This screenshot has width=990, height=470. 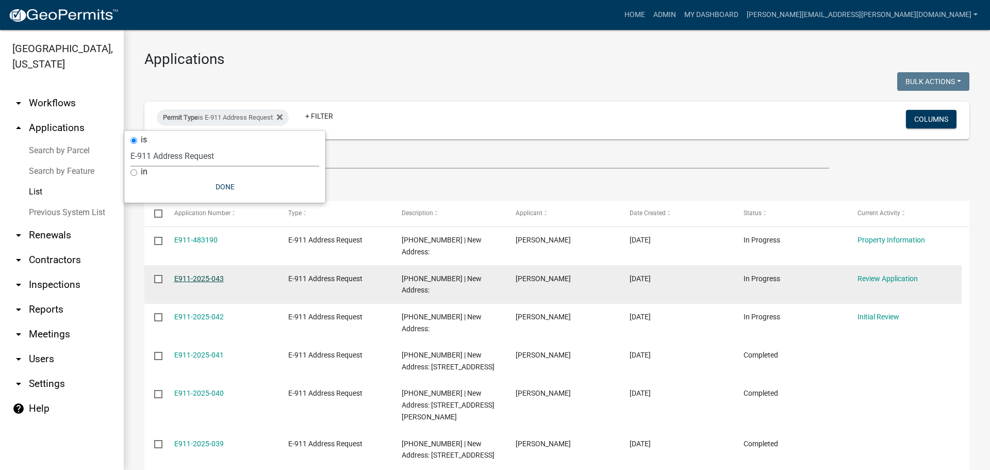 I want to click on datatable-header-cell: Current Activity, so click(x=904, y=213).